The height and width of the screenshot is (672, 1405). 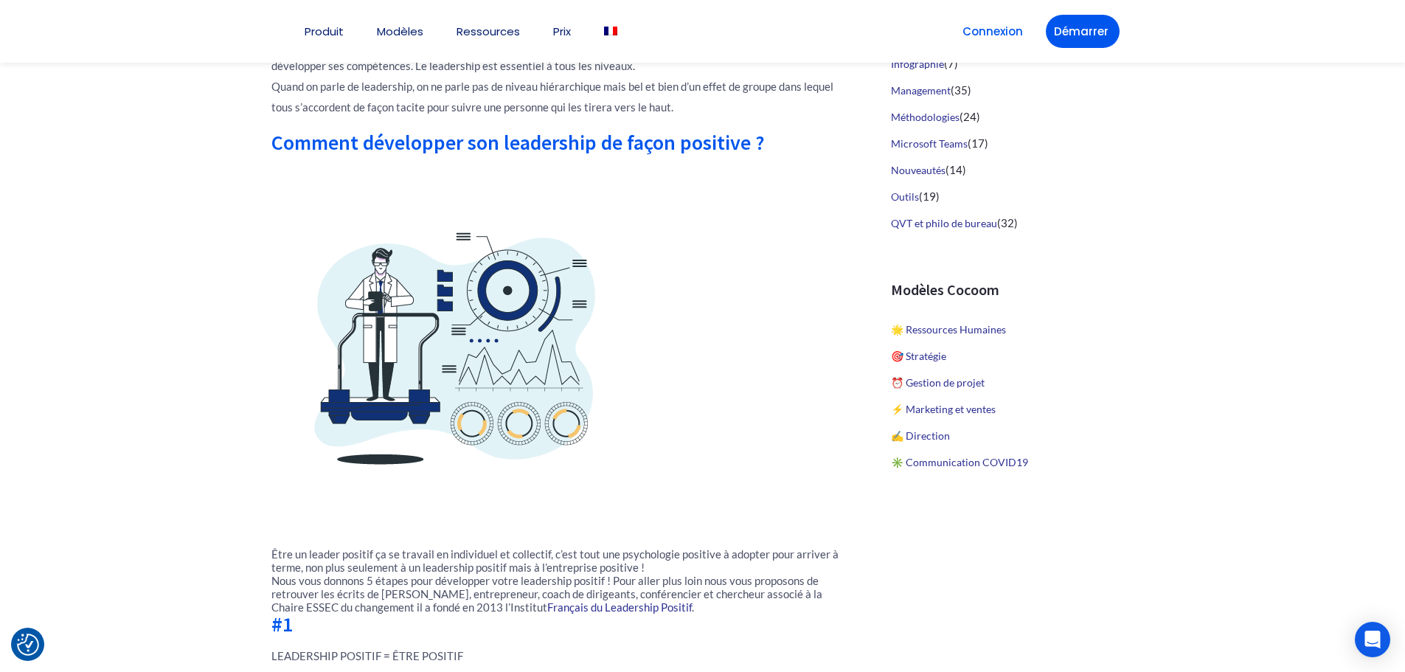 What do you see at coordinates (905, 196) in the screenshot?
I see `a: Outils` at bounding box center [905, 196].